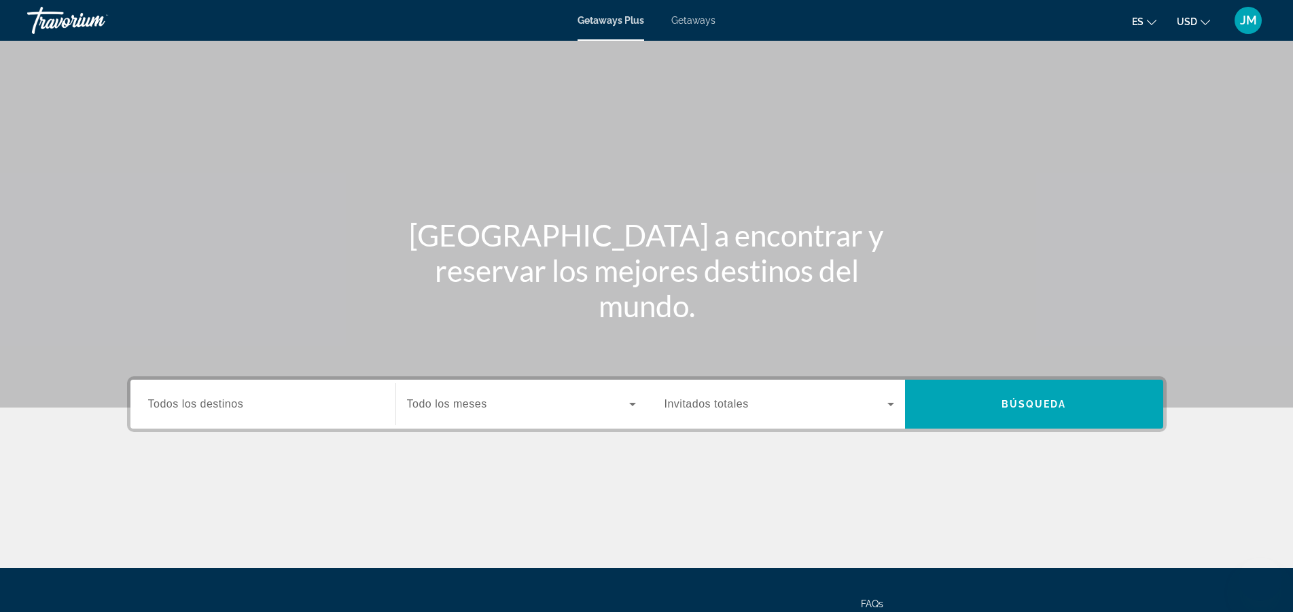  What do you see at coordinates (1193, 21) in the screenshot?
I see `button: Change currency` at bounding box center [1193, 21].